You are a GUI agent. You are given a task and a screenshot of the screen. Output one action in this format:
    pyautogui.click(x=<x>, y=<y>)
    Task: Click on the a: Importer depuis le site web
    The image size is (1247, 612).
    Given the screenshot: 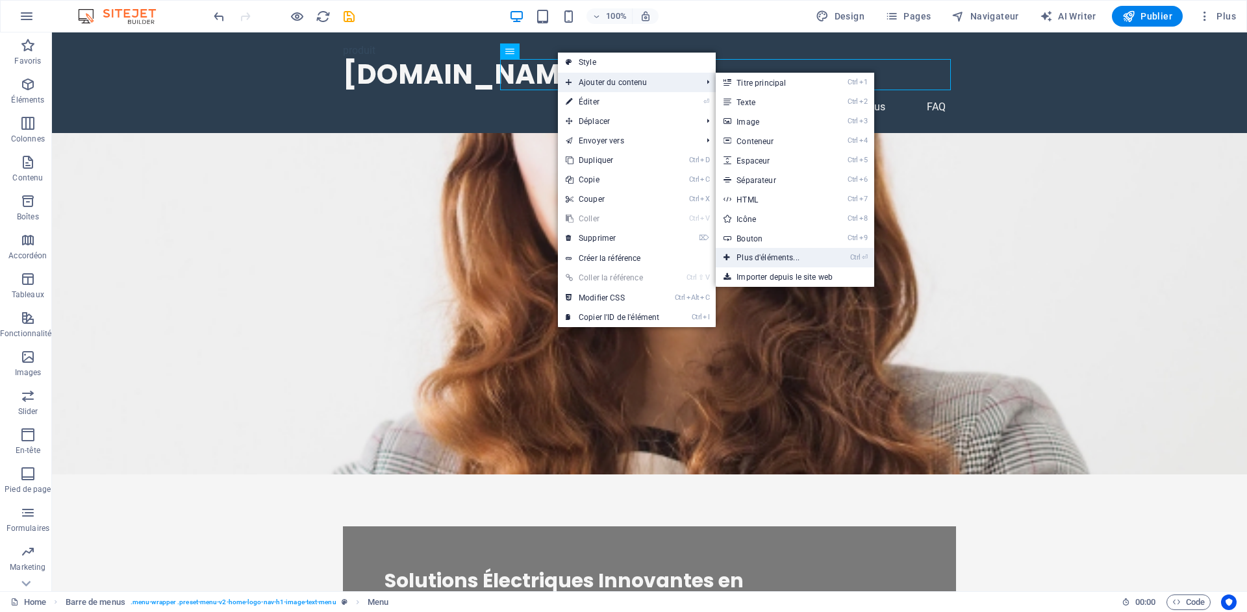 What is the action you would take?
    pyautogui.click(x=795, y=277)
    